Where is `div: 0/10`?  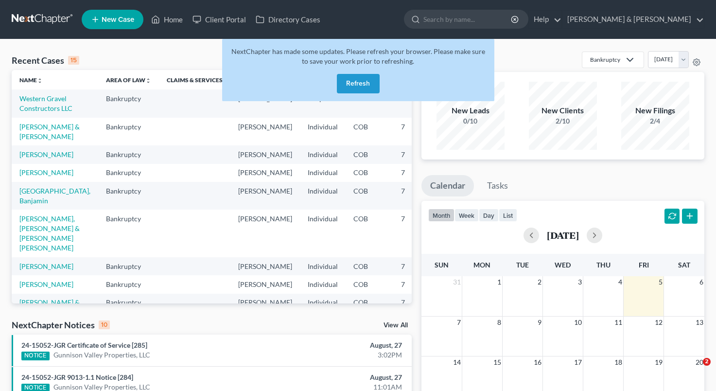
div: 0/10 is located at coordinates (470, 121).